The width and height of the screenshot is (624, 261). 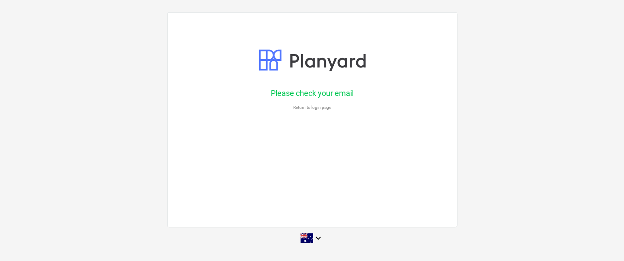 What do you see at coordinates (312, 93) in the screenshot?
I see `p: Please check your email` at bounding box center [312, 93].